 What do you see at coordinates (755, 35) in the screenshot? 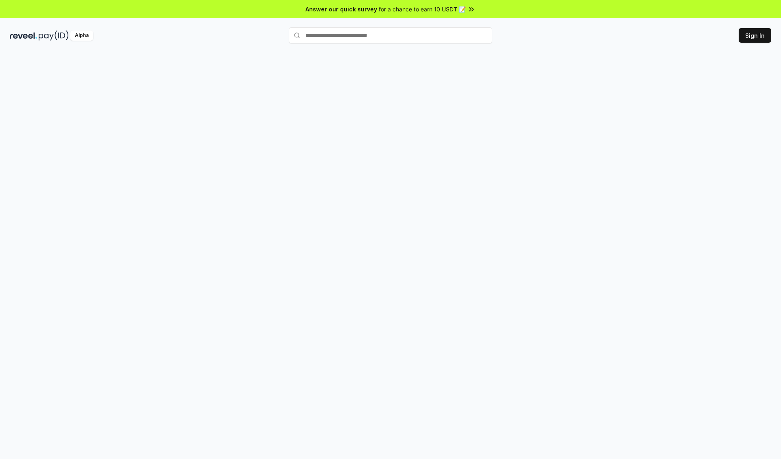
I see `button: Sign In` at bounding box center [755, 35].